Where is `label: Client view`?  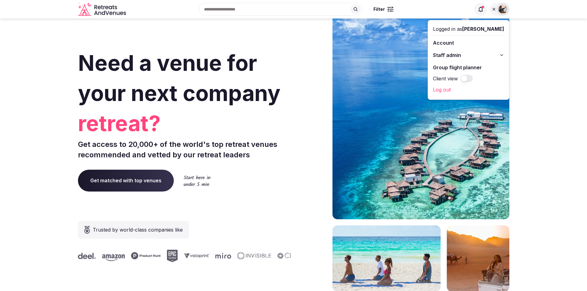 label: Client view is located at coordinates (445, 79).